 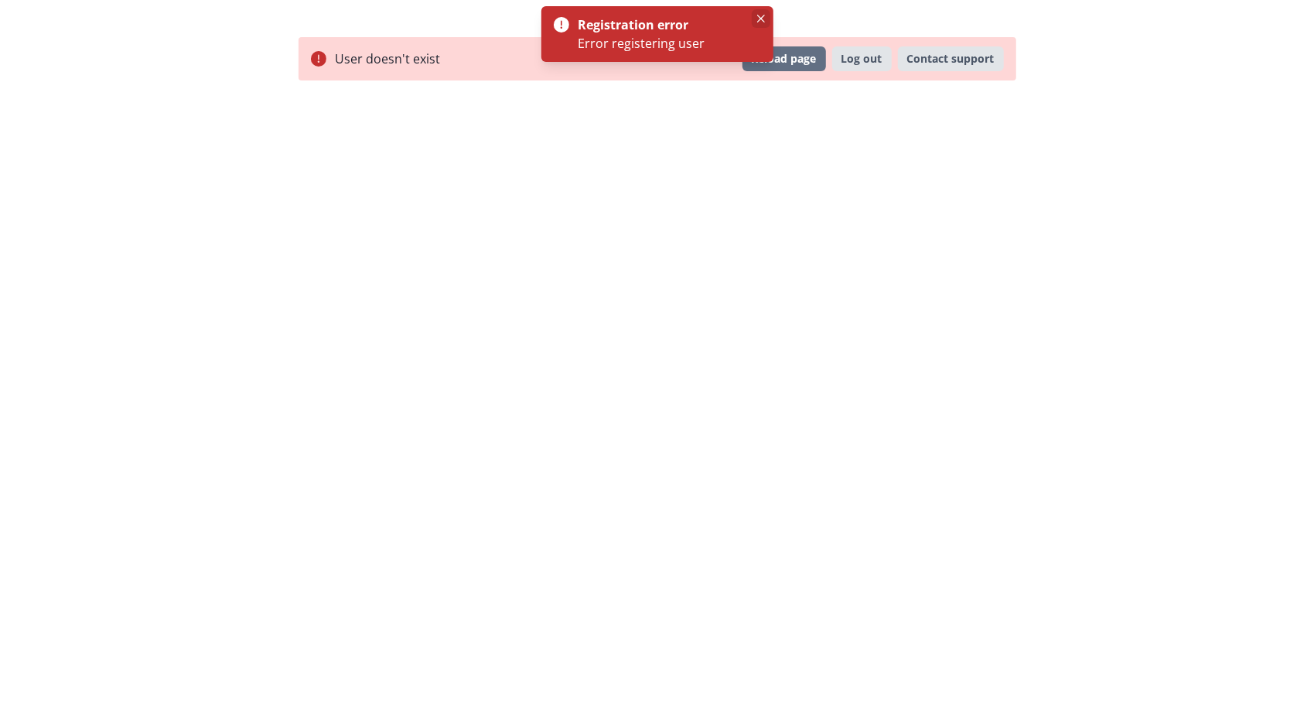 What do you see at coordinates (761, 19) in the screenshot?
I see `button: Close` at bounding box center [761, 19].